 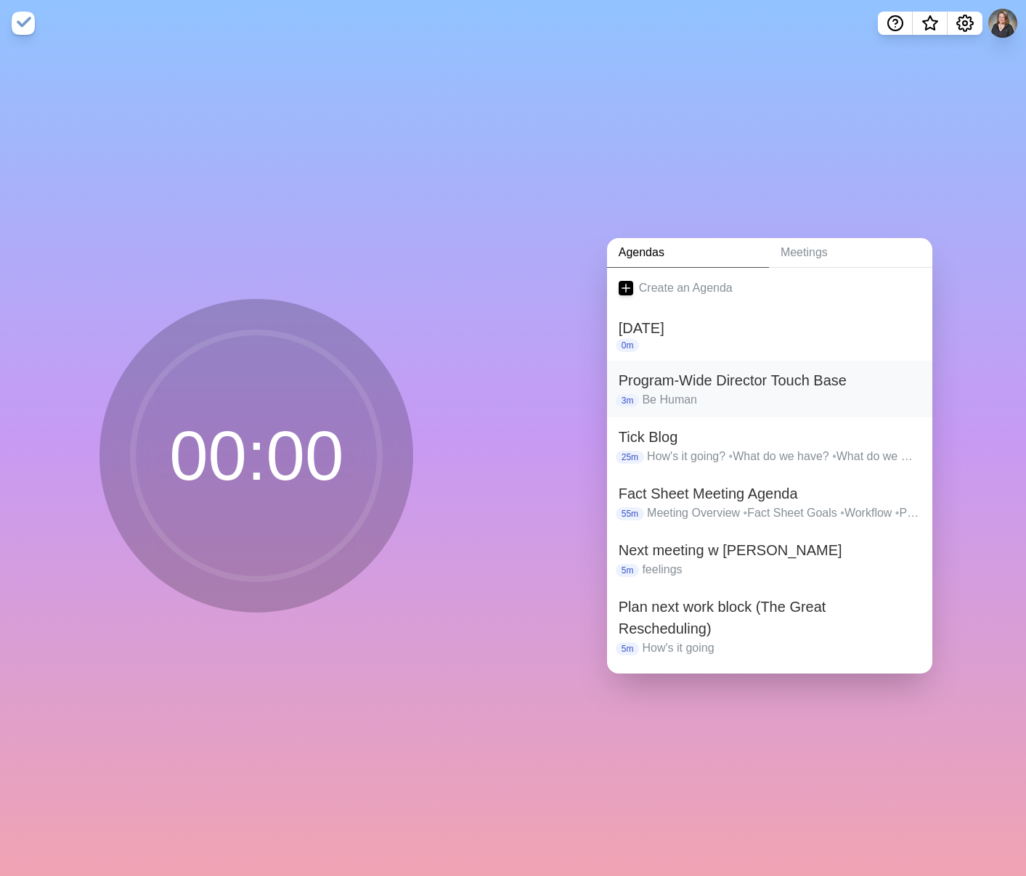 What do you see at coordinates (770, 618) in the screenshot?
I see `h2: Plan next work block (The Great Rescheduling)` at bounding box center [770, 618].